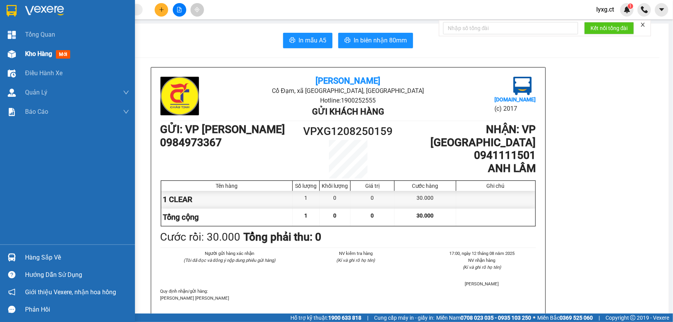  What do you see at coordinates (230, 254) in the screenshot?
I see `li: Người gửi hàng xác nhận` at bounding box center [230, 254].